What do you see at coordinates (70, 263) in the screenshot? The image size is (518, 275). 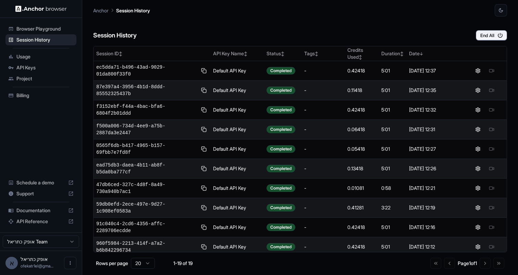 I see `button: Open menu` at bounding box center [70, 263].